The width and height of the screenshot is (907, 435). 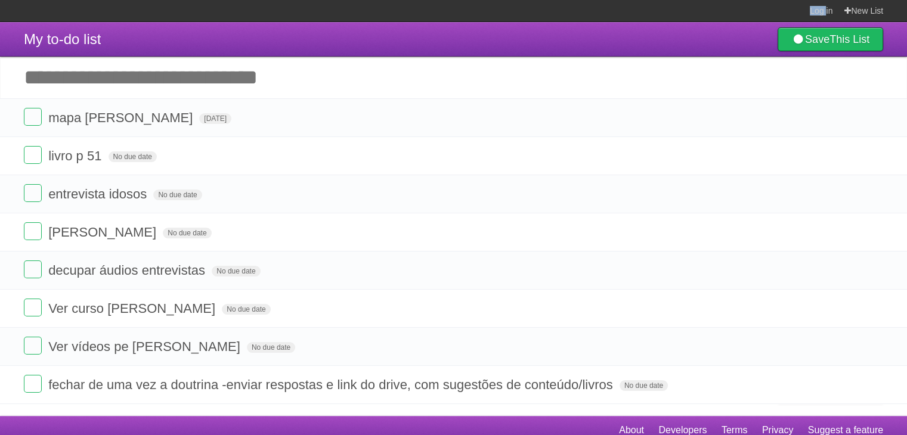 What do you see at coordinates (128, 270) in the screenshot?
I see `span: decupar áudios entrevistas` at bounding box center [128, 270].